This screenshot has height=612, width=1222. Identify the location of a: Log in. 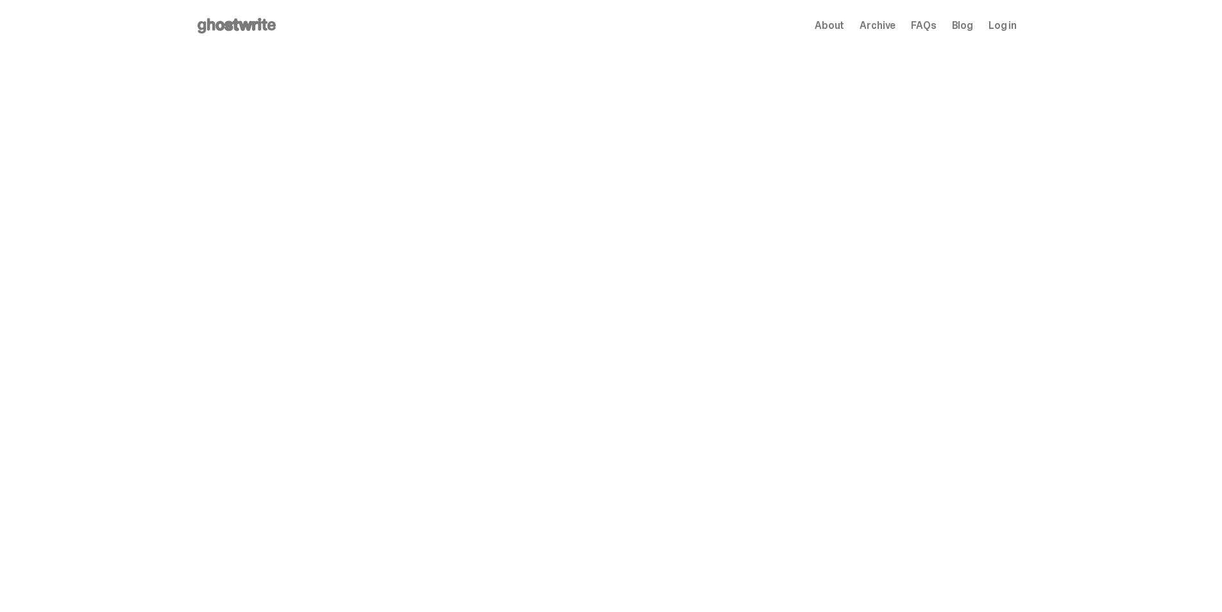
(1003, 26).